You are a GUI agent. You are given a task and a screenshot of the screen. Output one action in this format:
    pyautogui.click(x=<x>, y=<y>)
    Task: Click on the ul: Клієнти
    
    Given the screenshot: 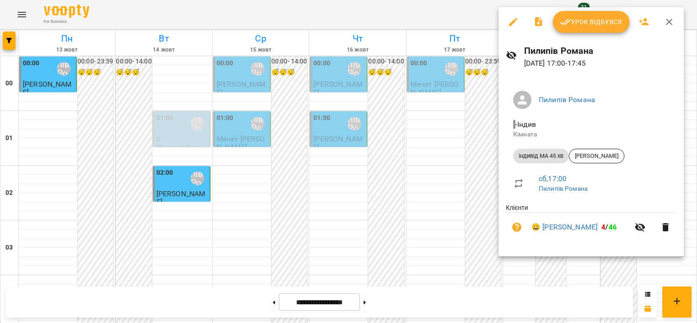 What is the action you would take?
    pyautogui.click(x=591, y=224)
    